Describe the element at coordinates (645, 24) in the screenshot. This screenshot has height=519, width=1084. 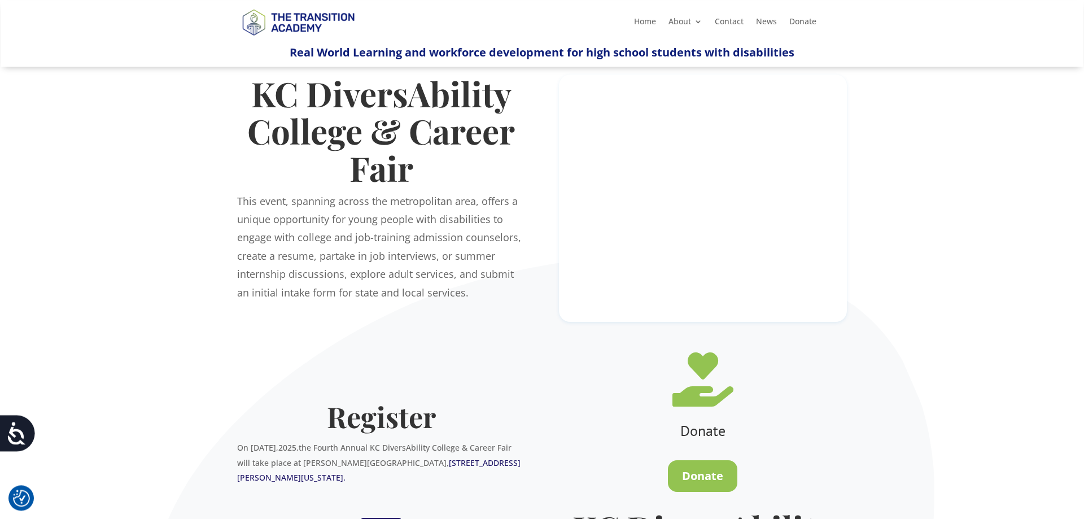
I see `a: Home` at that location.